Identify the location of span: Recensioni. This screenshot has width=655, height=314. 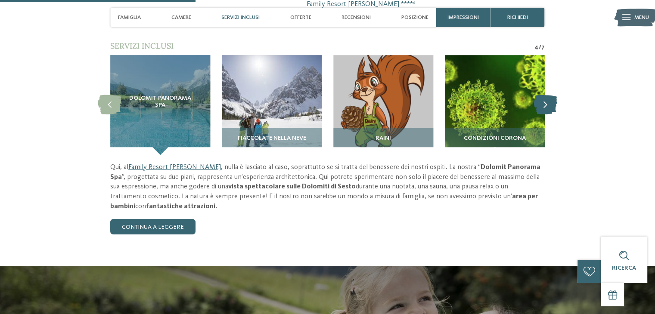
(356, 17).